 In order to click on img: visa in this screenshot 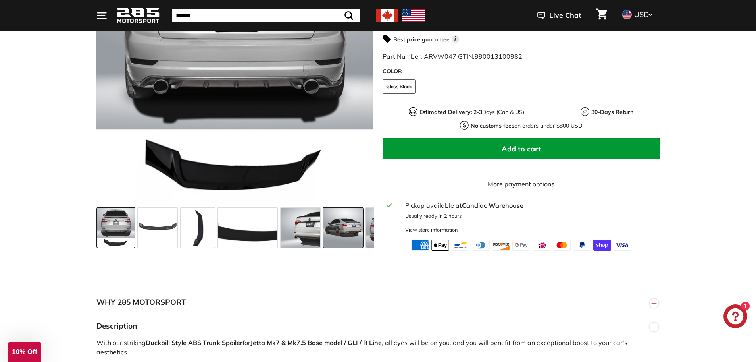, I will do `click(622, 245)`.